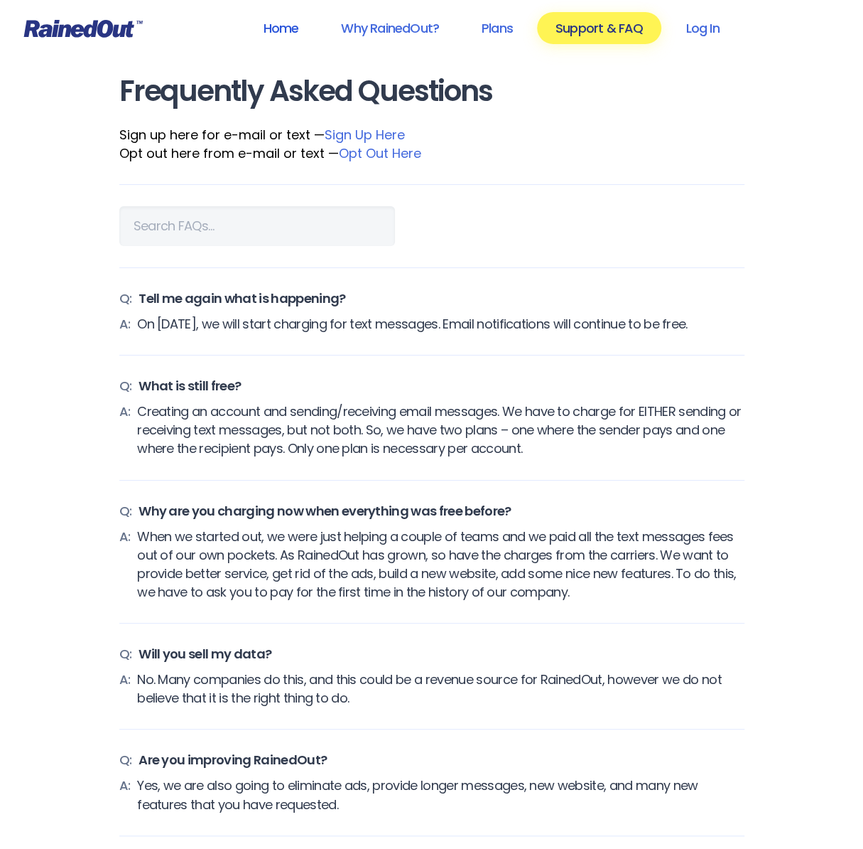 This screenshot has width=863, height=849. I want to click on span: Are you improving RainedOut?, so click(232, 760).